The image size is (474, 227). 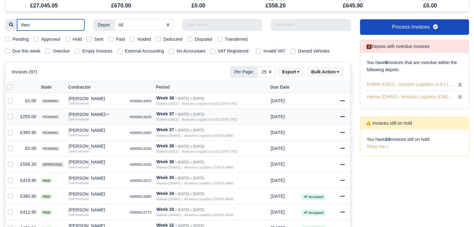 I want to click on small: #0000012885, so click(x=141, y=197).